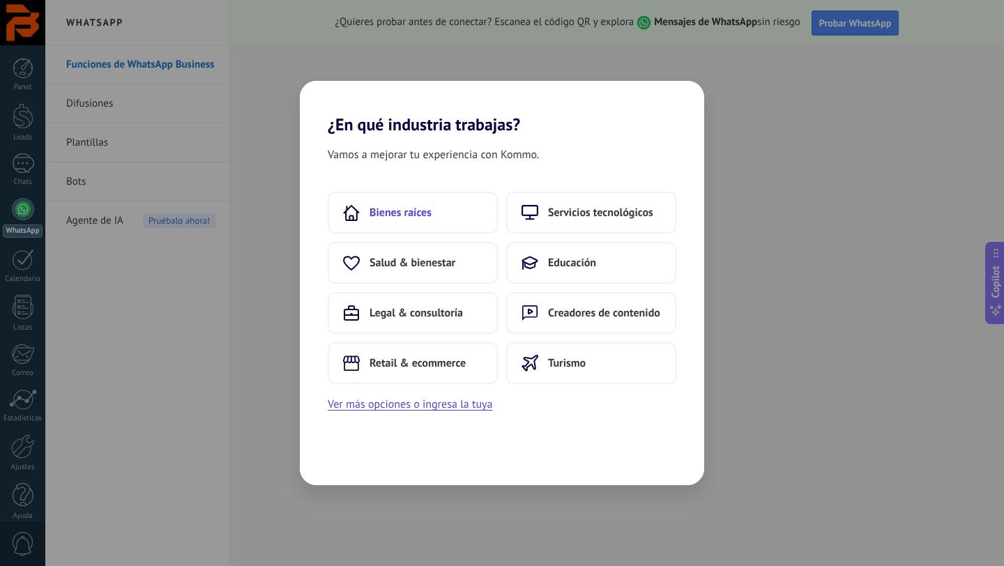 The width and height of the screenshot is (1004, 566). I want to click on h2: ¿En qué industria trabajas?, so click(502, 107).